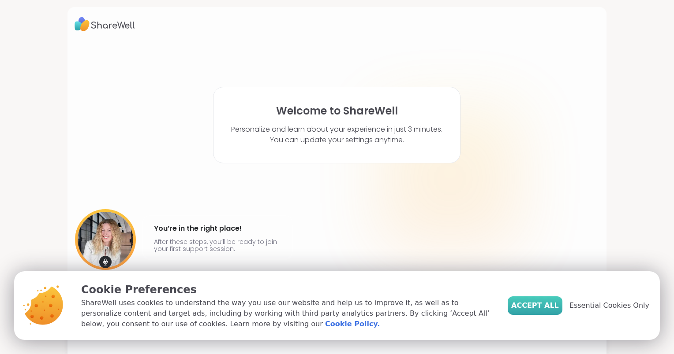  I want to click on p: Cookie Preferences, so click(287, 290).